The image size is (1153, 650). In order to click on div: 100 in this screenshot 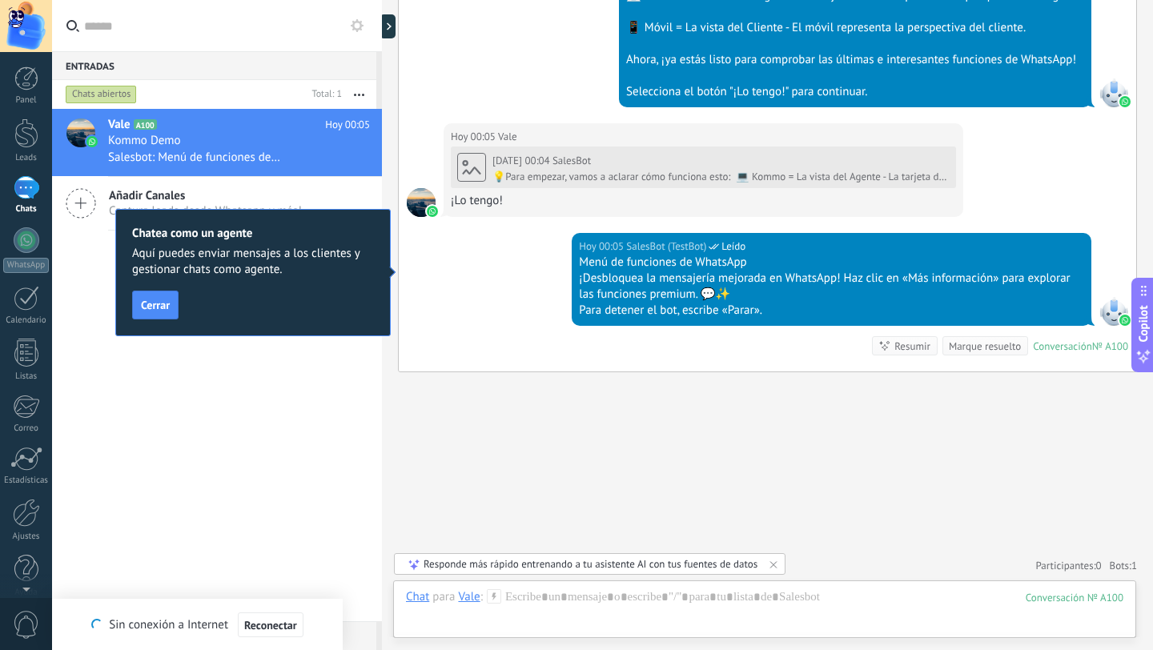, I will do `click(1075, 598)`.